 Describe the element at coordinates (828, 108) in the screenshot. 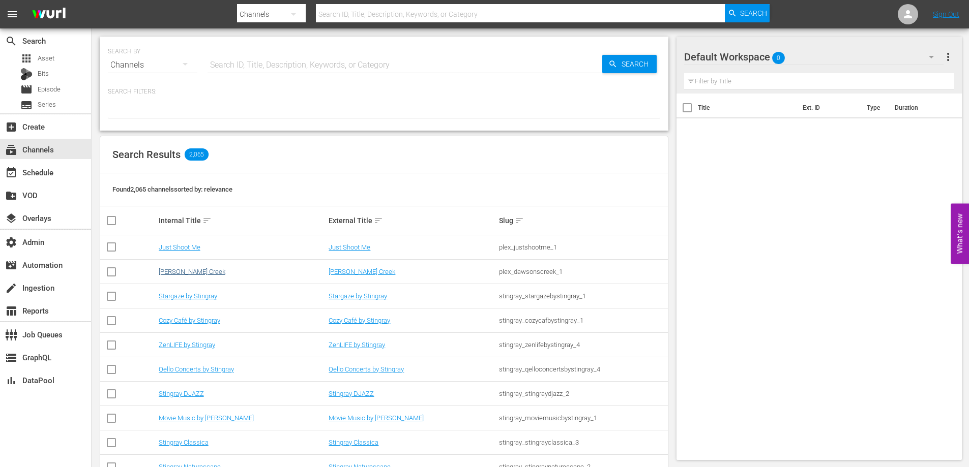

I see `th: Ext. ID` at that location.